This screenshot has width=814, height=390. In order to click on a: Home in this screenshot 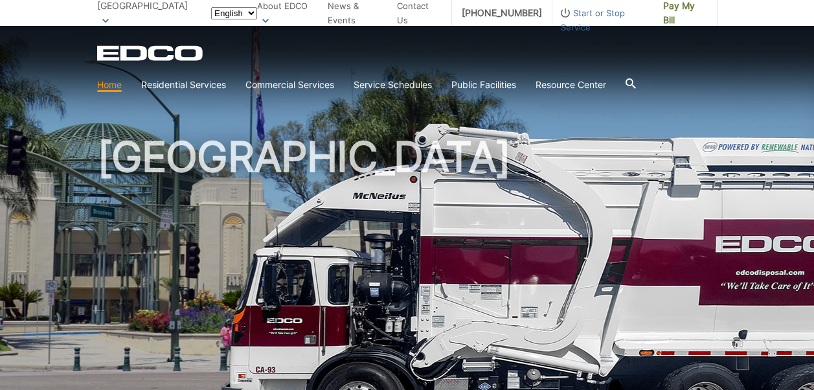, I will do `click(109, 85)`.